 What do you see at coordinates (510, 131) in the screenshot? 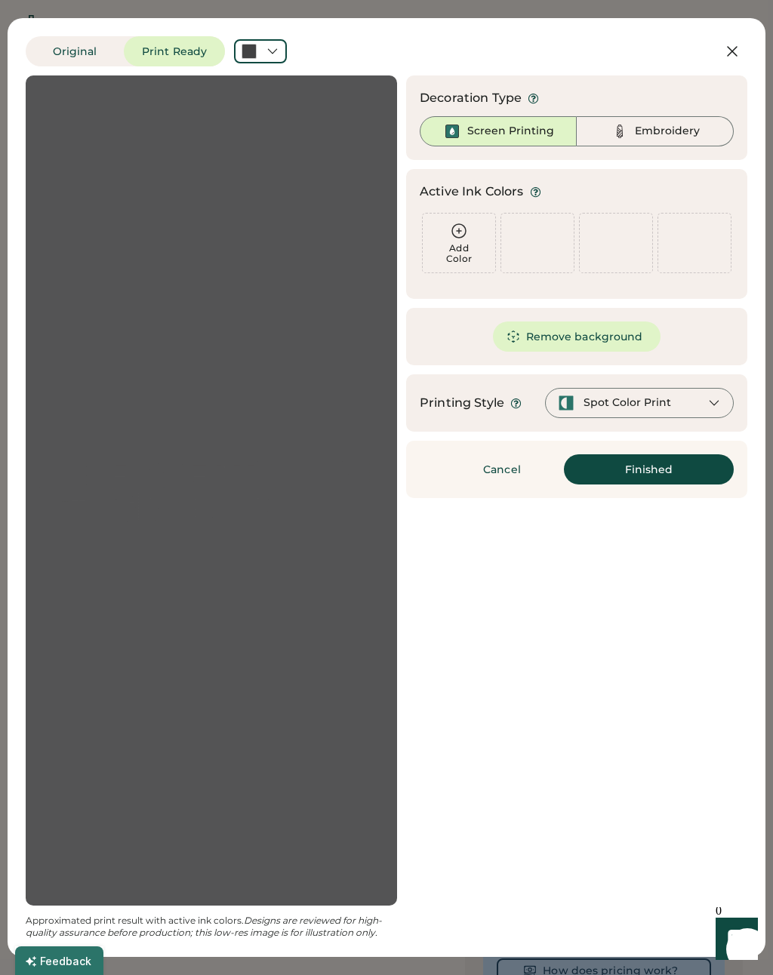
I see `div: Screen Printing` at bounding box center [510, 131].